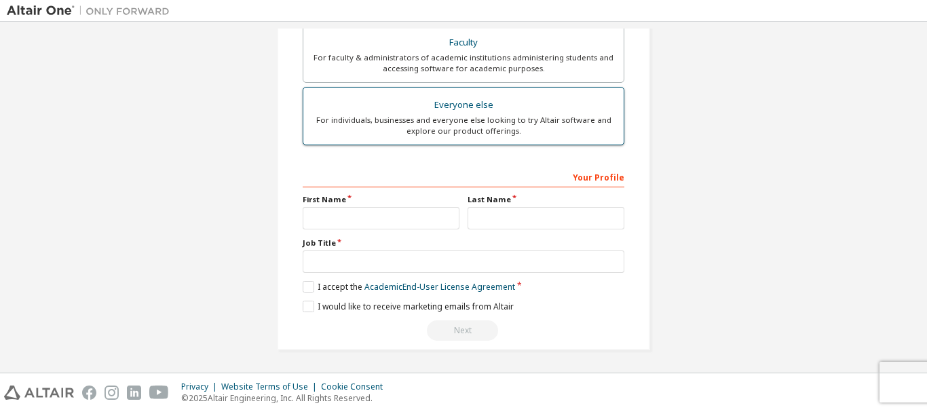 The image size is (927, 412). I want to click on div: For faculty & administrators of academic institutions administering students and accessing softwa..., so click(463, 63).